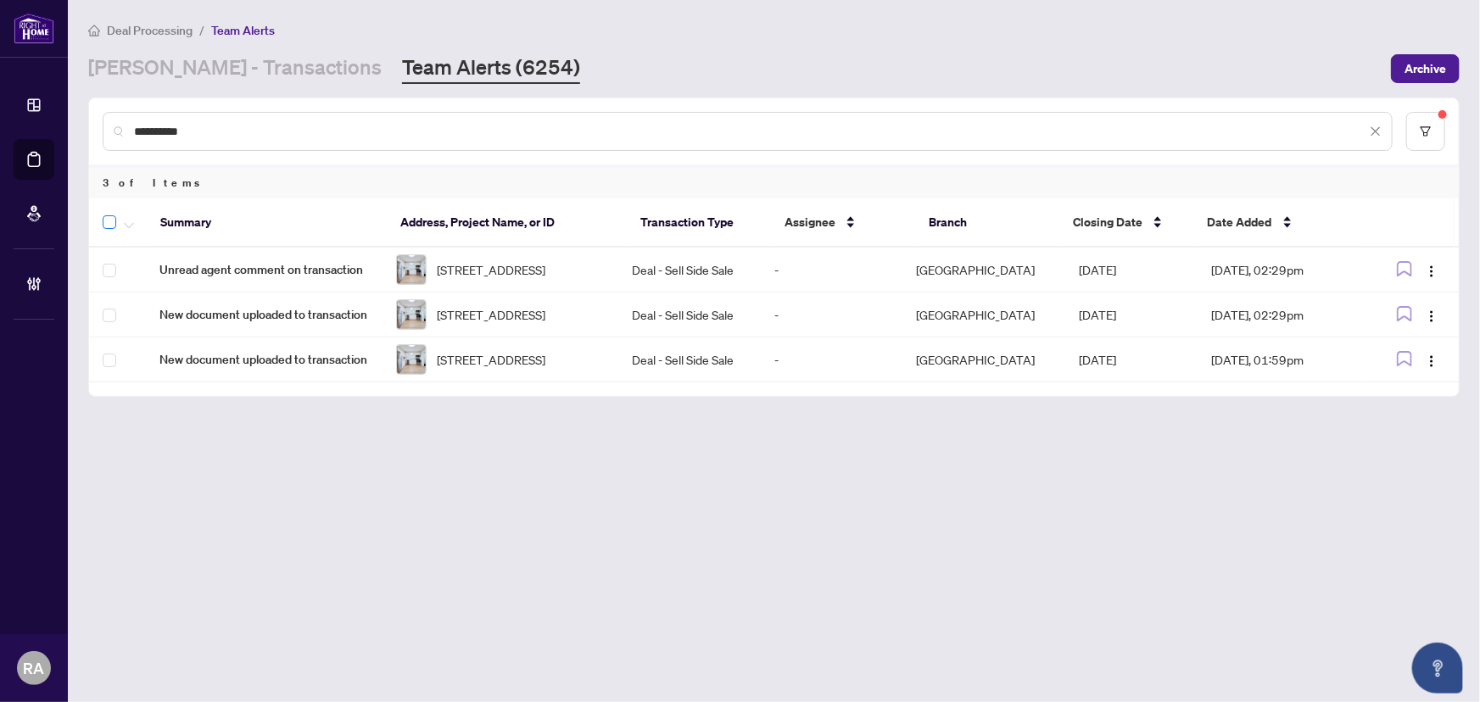 This screenshot has height=702, width=1480. What do you see at coordinates (264, 270) in the screenshot?
I see `span: Unread agent comment on transaction` at bounding box center [264, 270].